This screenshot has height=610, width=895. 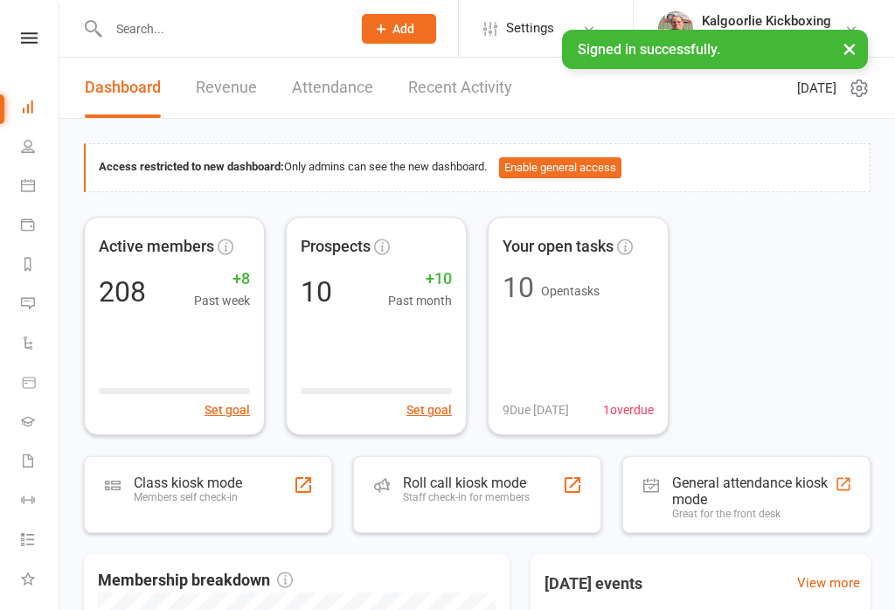 What do you see at coordinates (558, 247) in the screenshot?
I see `span: Your open tasks` at bounding box center [558, 247].